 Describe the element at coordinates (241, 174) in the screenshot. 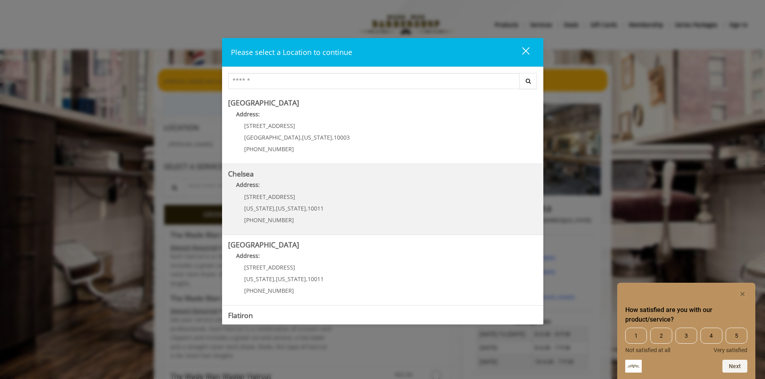

I see `b: Chelsea` at that location.